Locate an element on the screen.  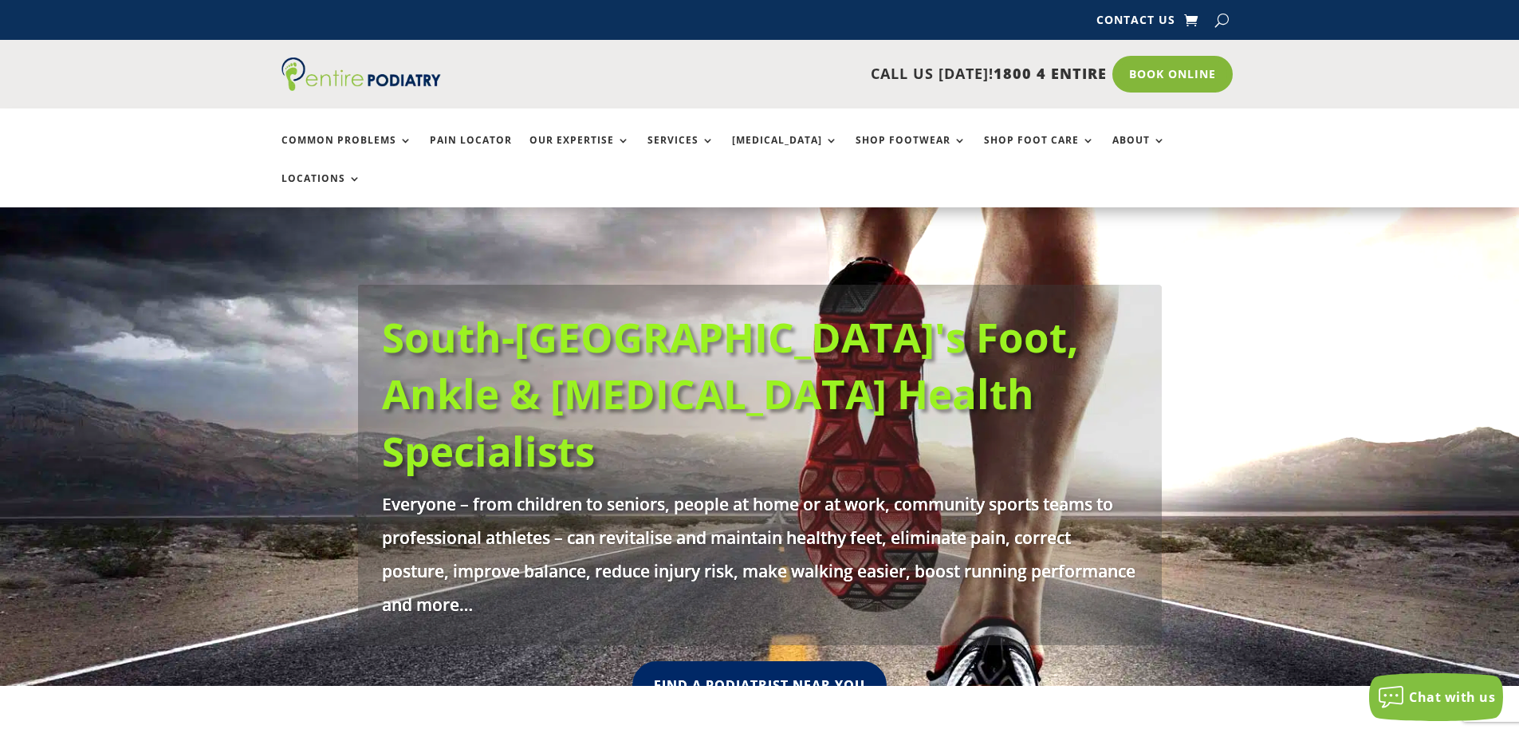
img: logo (1) is located at coordinates (361, 74).